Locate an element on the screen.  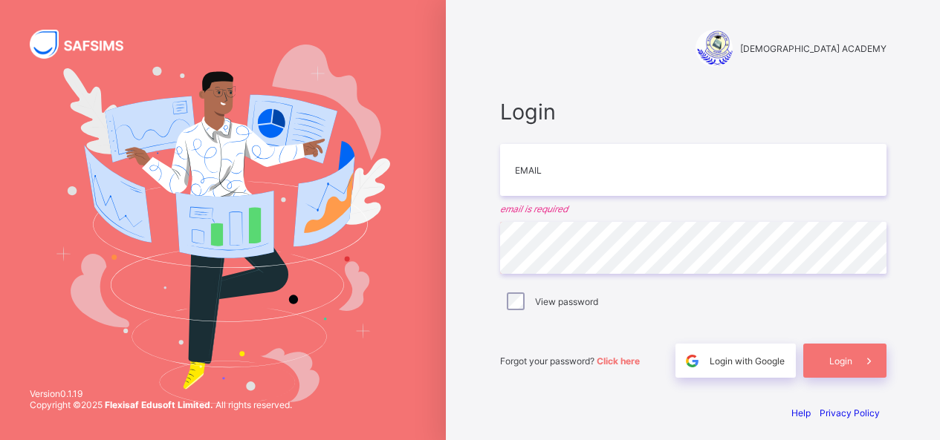
span: Forgot your password? is located at coordinates (570, 361).